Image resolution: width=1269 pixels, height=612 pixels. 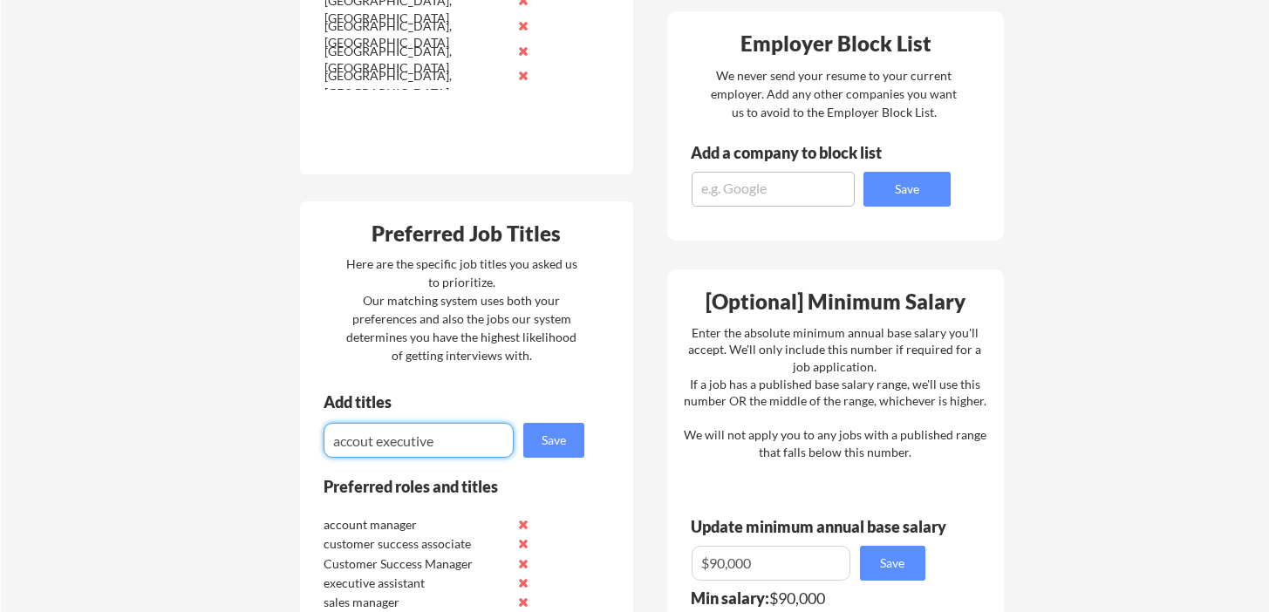 What do you see at coordinates (467, 234) in the screenshot?
I see `div: Preferred Job Titles` at bounding box center [467, 234].